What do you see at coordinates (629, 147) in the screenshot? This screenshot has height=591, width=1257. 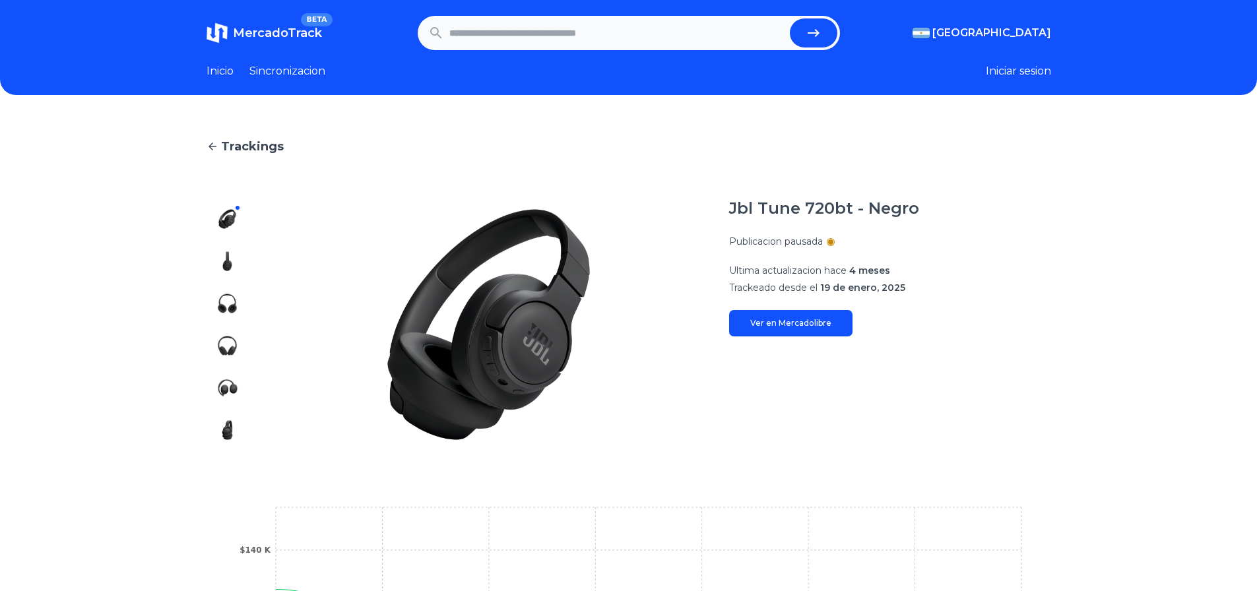 I see `a: Trackings` at bounding box center [629, 147].